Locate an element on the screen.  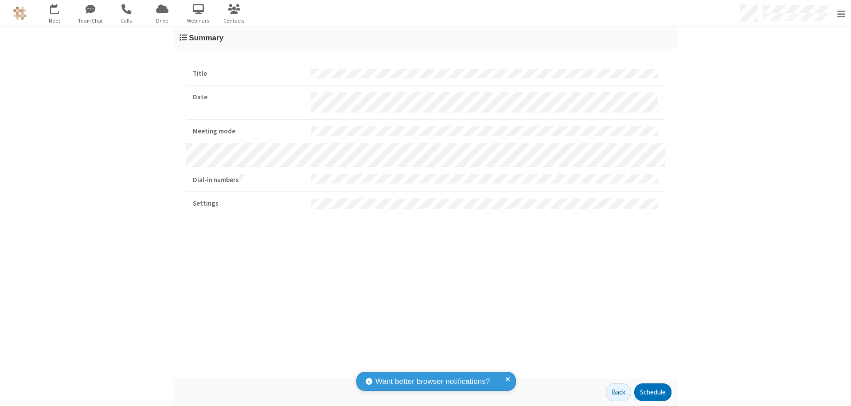
img: QA Selenium DO NOT DELETE OR CHANGE is located at coordinates (20, 13).